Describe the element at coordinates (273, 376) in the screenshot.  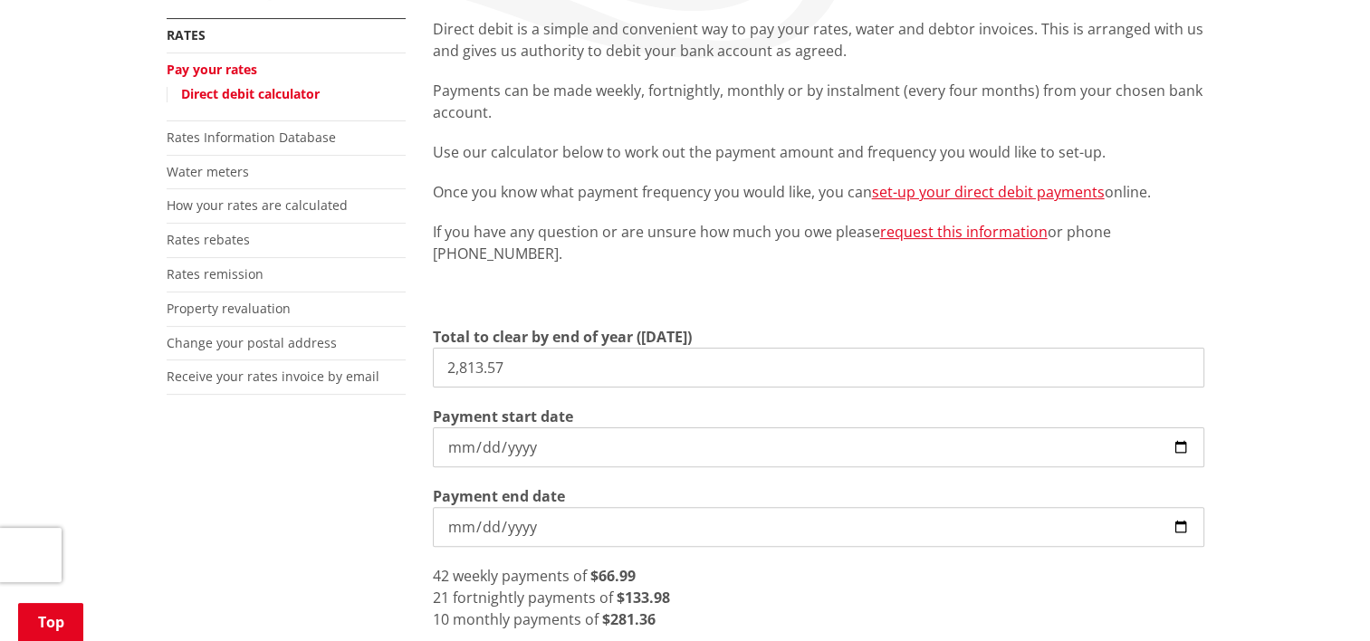
I see `a: Receive your rates invoice by email` at that location.